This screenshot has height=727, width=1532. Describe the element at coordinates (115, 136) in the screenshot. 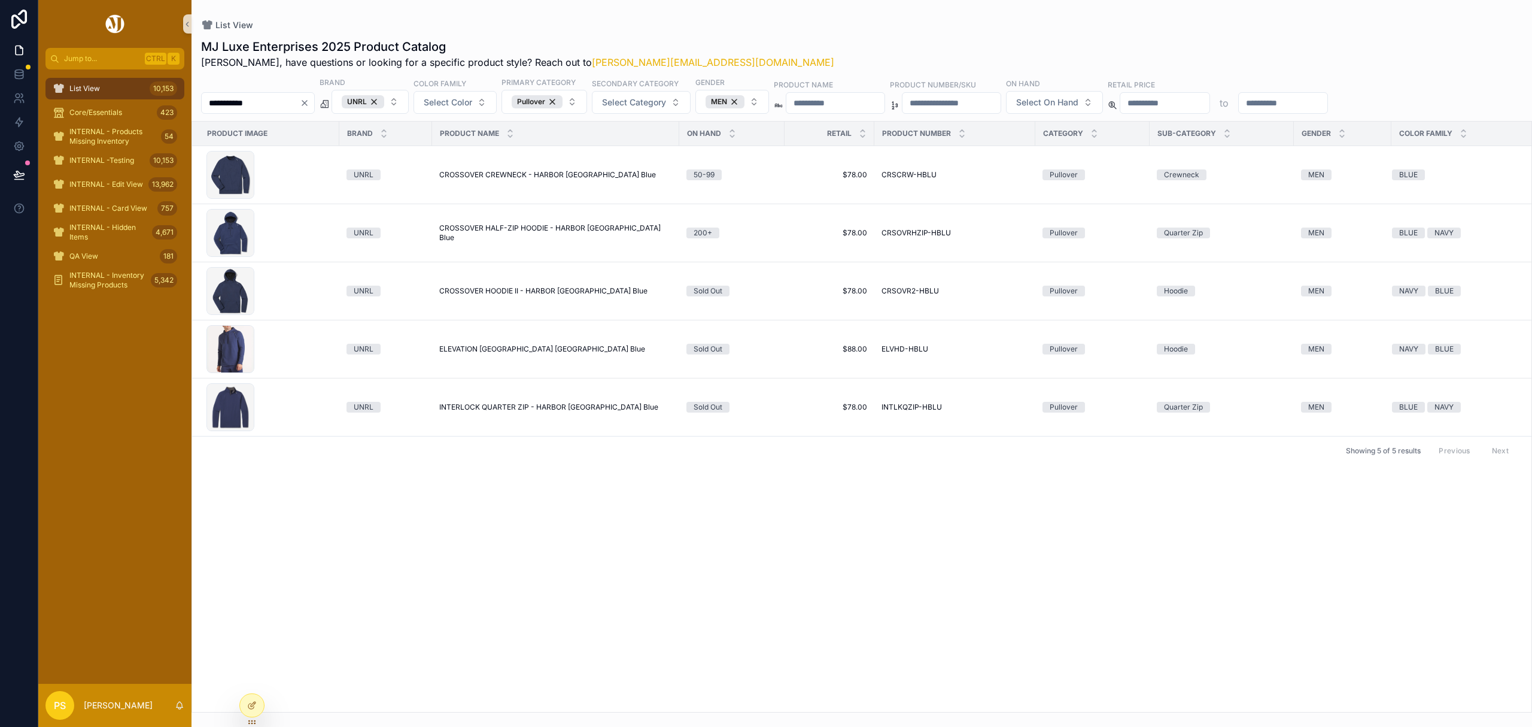

I see `a: INTERNAL - Products Missing Inventory54` at that location.